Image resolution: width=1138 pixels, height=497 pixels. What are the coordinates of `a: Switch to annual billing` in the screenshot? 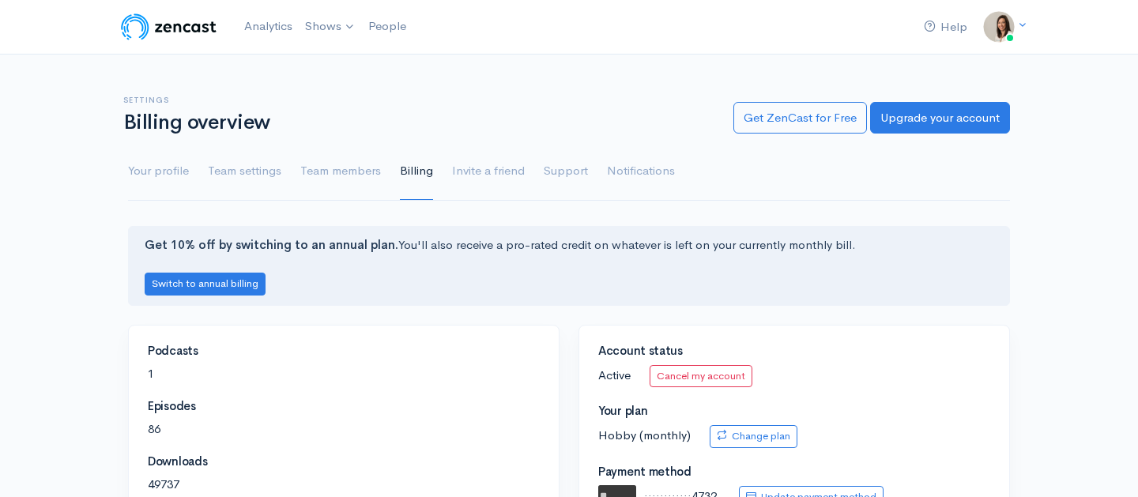 It's located at (205, 282).